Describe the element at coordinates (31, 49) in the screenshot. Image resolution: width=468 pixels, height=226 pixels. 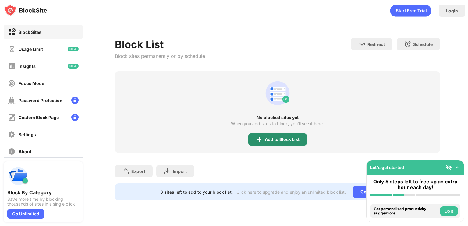
I see `div: Usage Limit` at that location.